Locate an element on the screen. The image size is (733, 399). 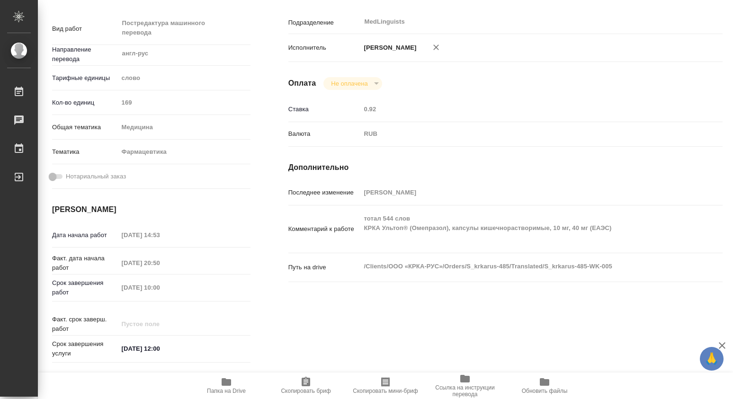
p: Тарифные единицы is located at coordinates (85, 78).